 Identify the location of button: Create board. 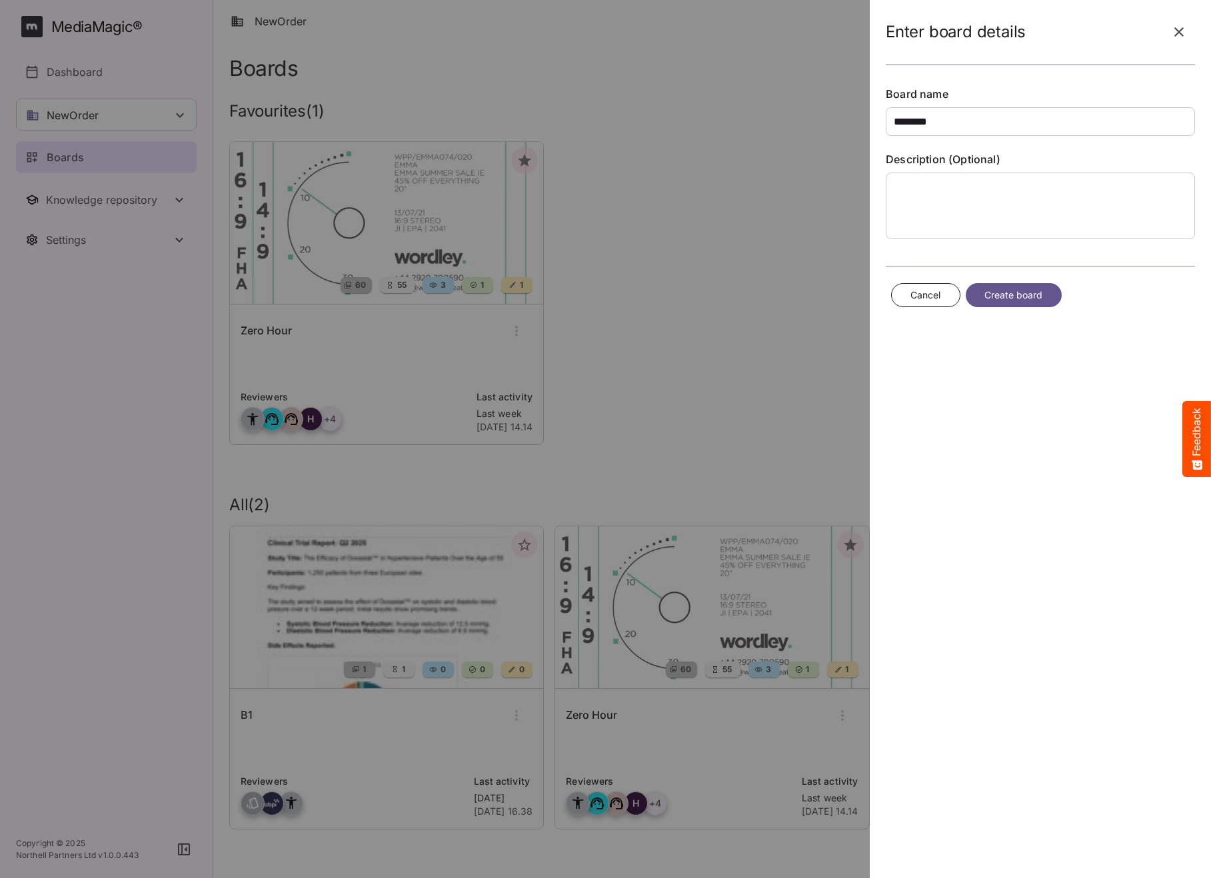
(1013, 295).